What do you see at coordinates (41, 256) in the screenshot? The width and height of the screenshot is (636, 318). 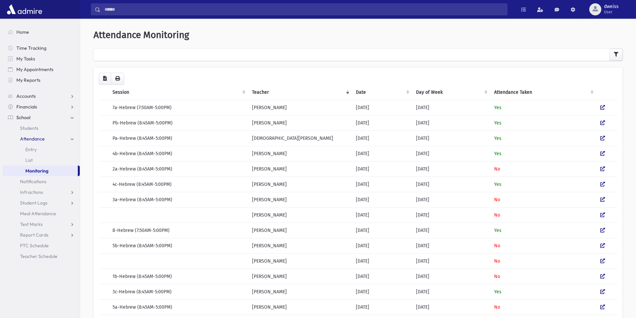 I see `a: Teacher Schedule` at bounding box center [41, 256].